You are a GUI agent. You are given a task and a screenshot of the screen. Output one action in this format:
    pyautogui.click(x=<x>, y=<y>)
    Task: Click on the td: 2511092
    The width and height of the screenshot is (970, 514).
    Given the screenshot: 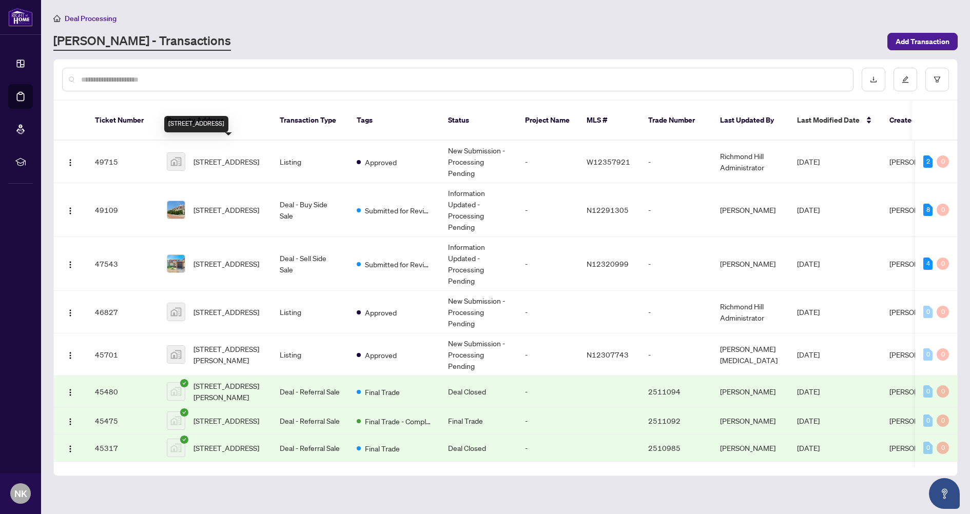 What is the action you would take?
    pyautogui.click(x=676, y=421)
    